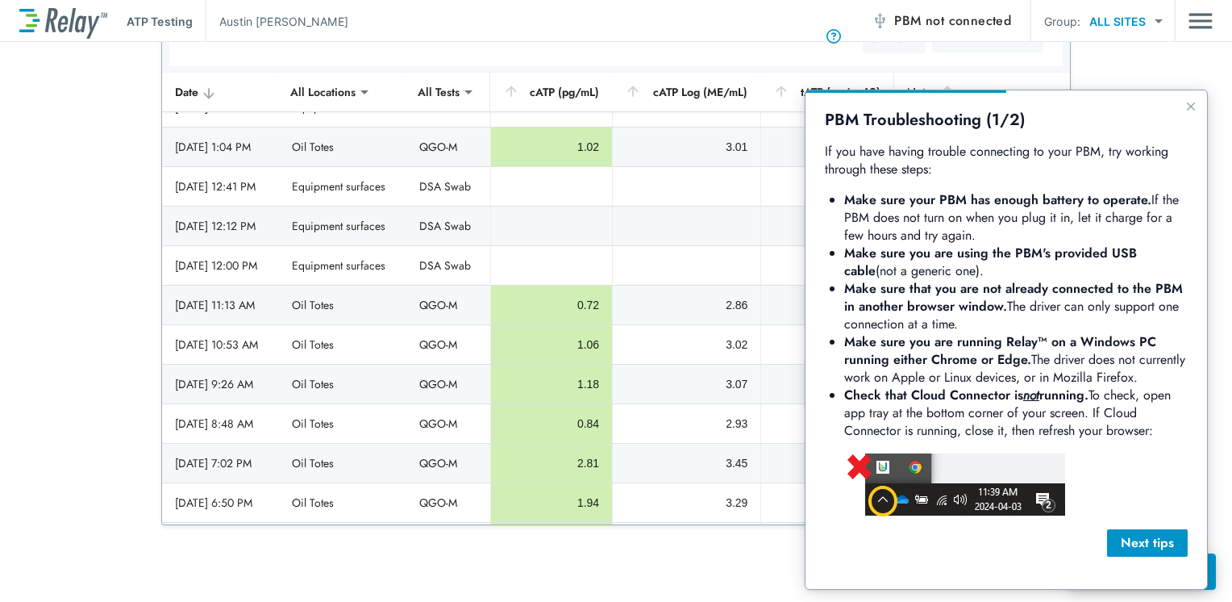  Describe the element at coordinates (686, 423) in the screenshot. I see `div: 2.93` at that location.